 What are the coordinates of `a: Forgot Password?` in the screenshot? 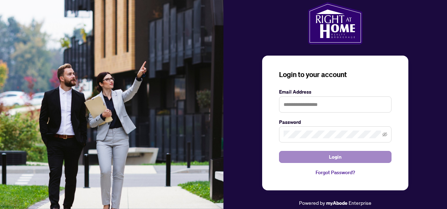 It's located at (335, 172).